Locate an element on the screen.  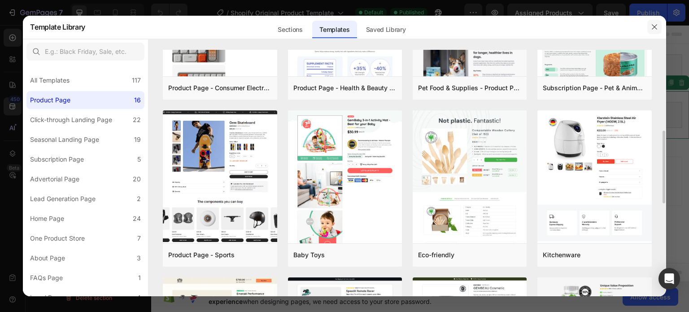
div: Kitchenware is located at coordinates (562, 255).